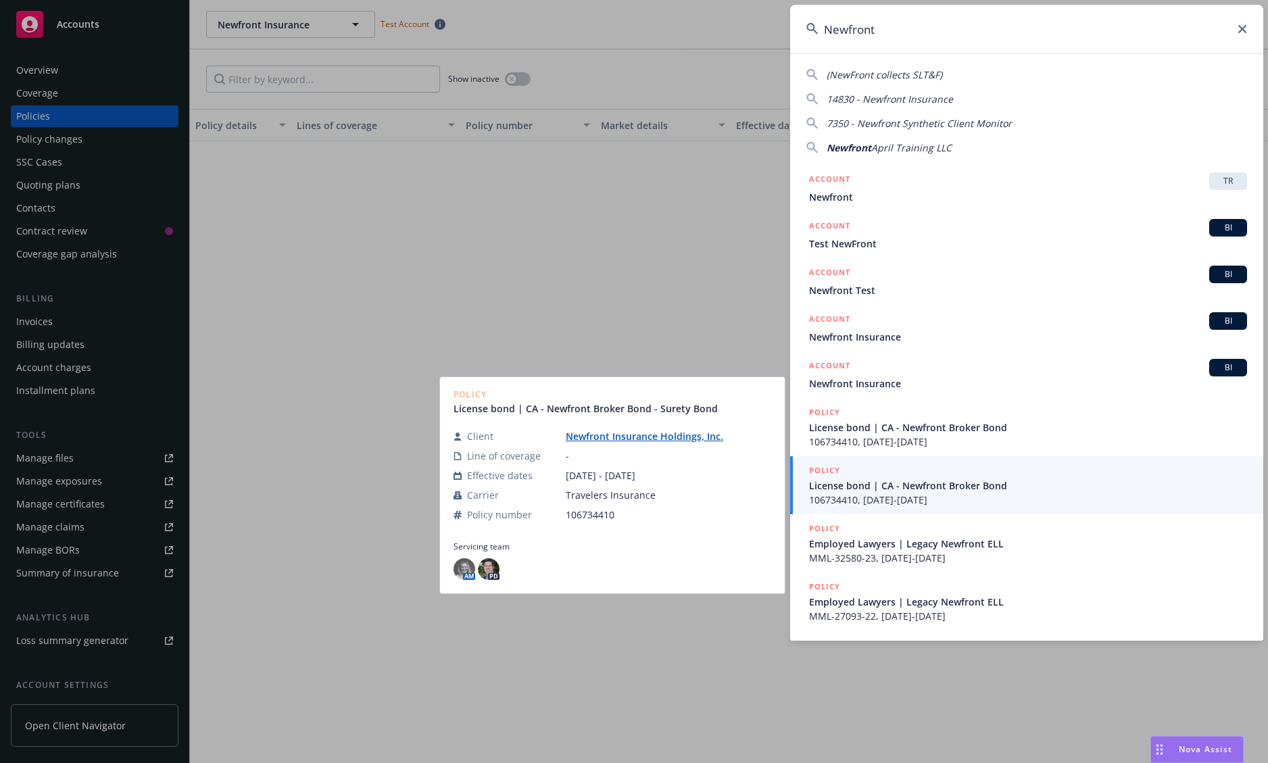 The height and width of the screenshot is (763, 1268). What do you see at coordinates (1027, 660) in the screenshot?
I see `a: POLICY` at bounding box center [1027, 660].